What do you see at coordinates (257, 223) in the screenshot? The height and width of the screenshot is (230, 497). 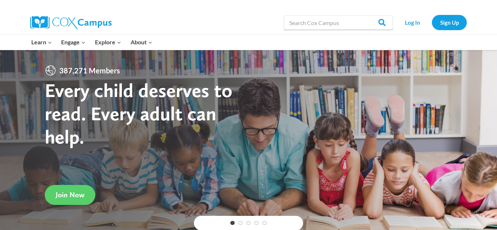 I see `a: 4` at bounding box center [257, 223].